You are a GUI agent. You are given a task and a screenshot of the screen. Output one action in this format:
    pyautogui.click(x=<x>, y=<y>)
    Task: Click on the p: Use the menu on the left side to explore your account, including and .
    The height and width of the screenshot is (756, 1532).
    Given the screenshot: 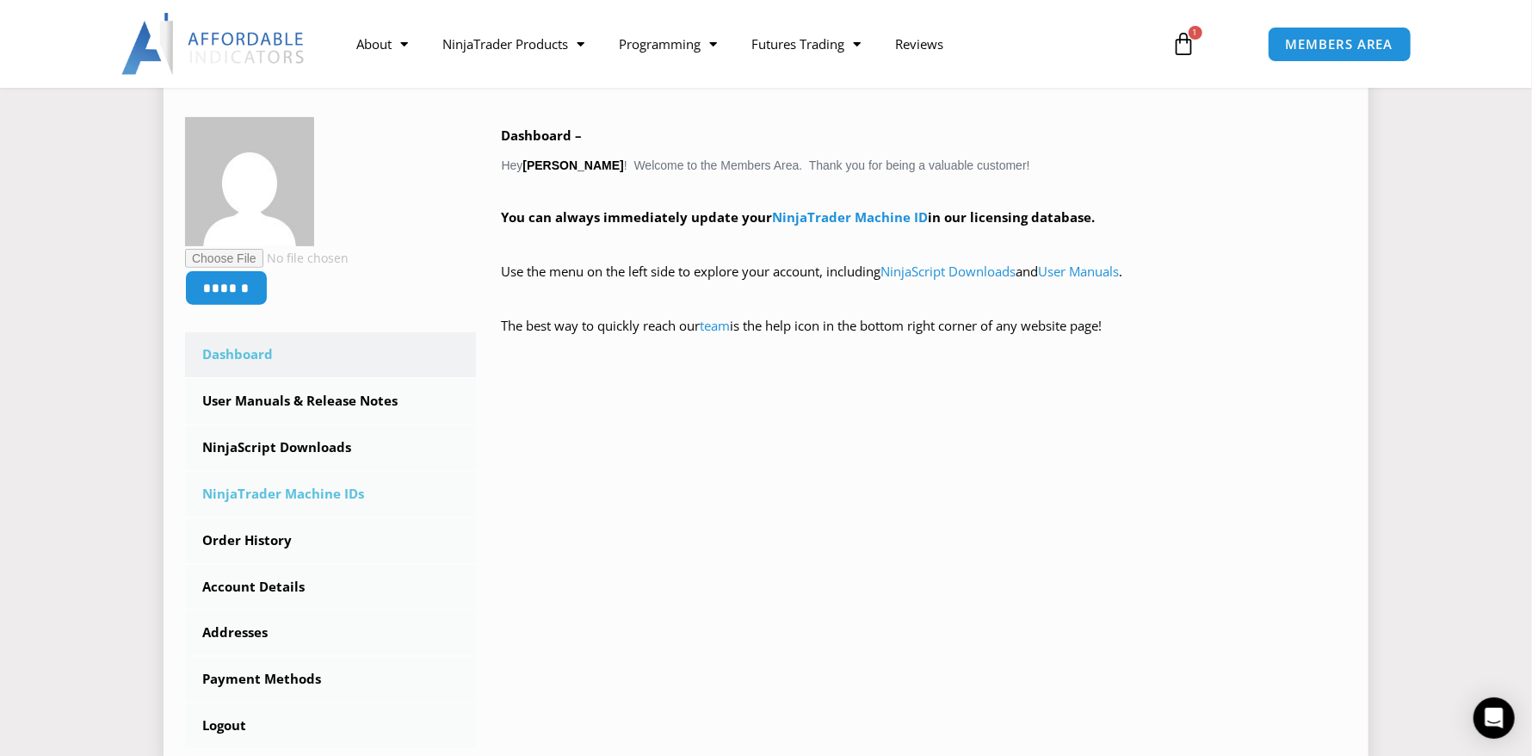 What is the action you would take?
    pyautogui.click(x=924, y=284)
    